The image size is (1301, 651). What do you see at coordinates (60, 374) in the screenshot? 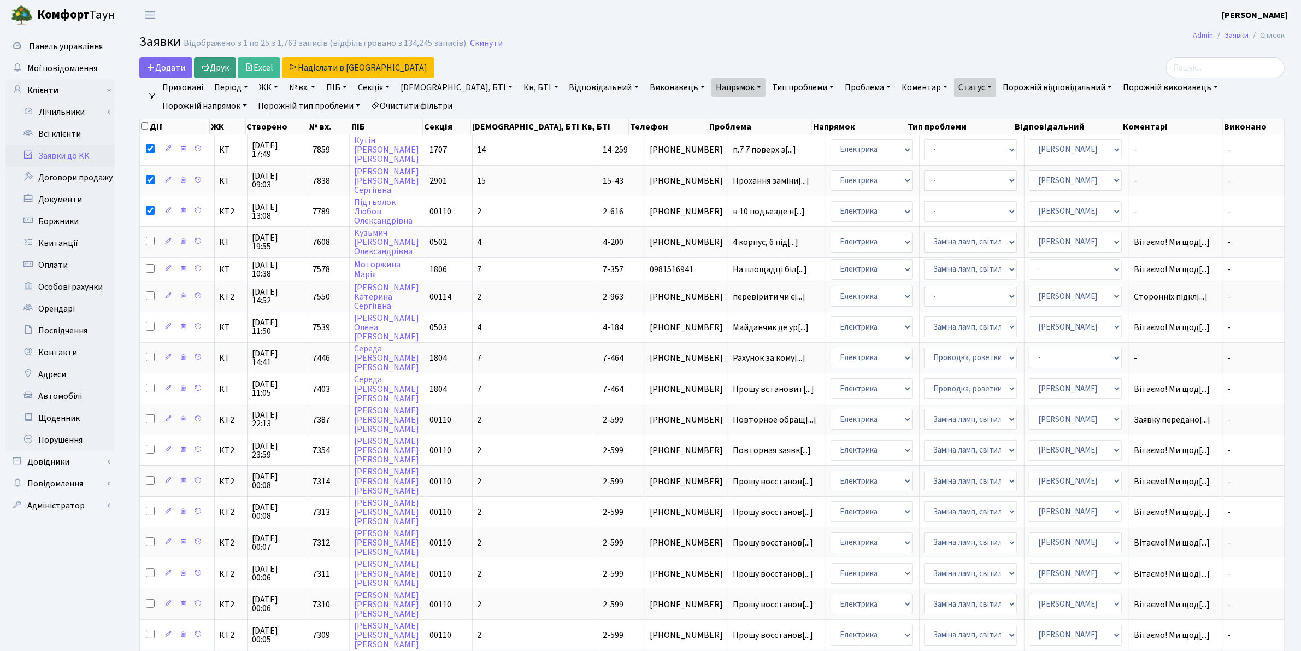
I see `a: Адреси` at bounding box center [60, 374].